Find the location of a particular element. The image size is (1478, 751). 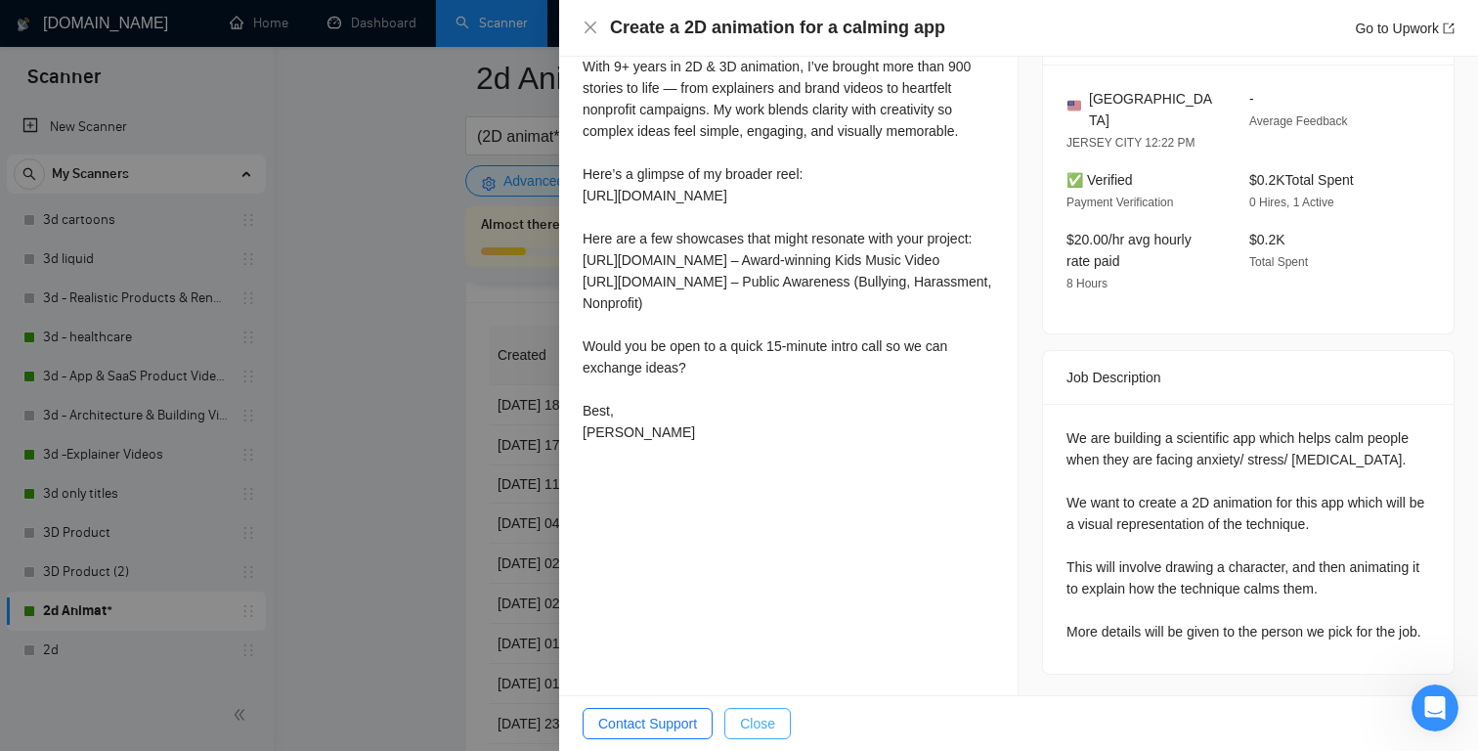

span: $0.2K Total Spent is located at coordinates (1301, 180).